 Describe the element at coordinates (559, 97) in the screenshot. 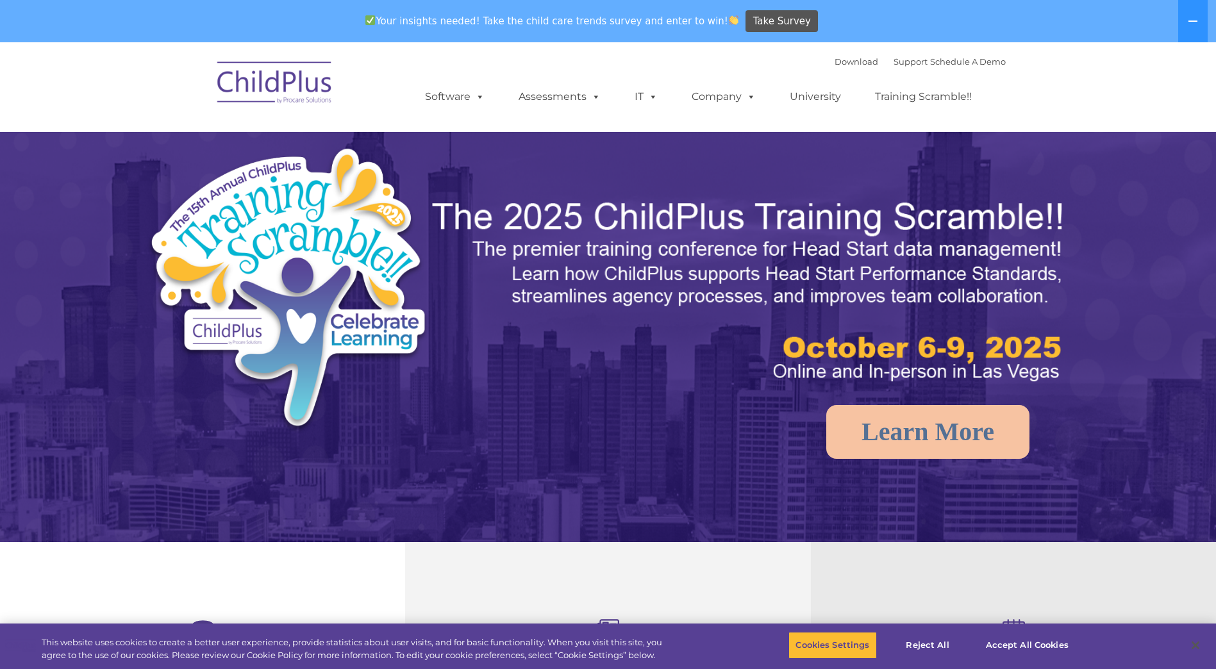

I see `a: Assessments` at that location.